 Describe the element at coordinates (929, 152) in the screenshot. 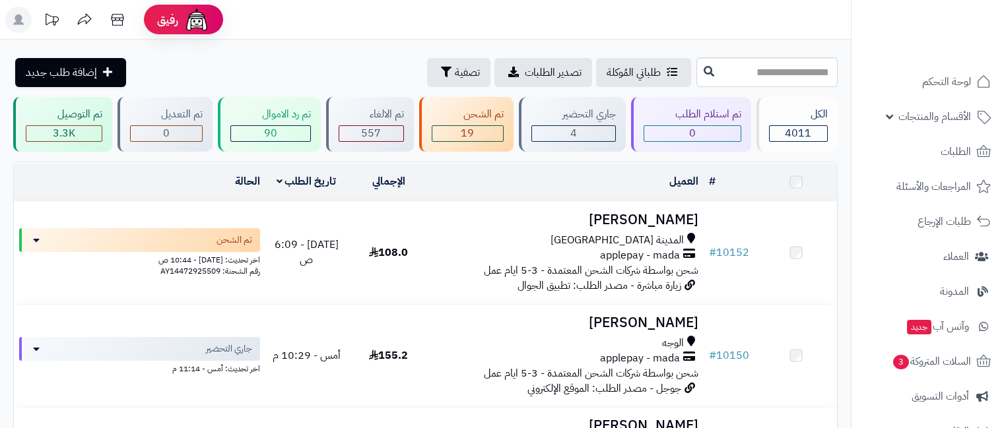

I see `a: الطلبات` at that location.